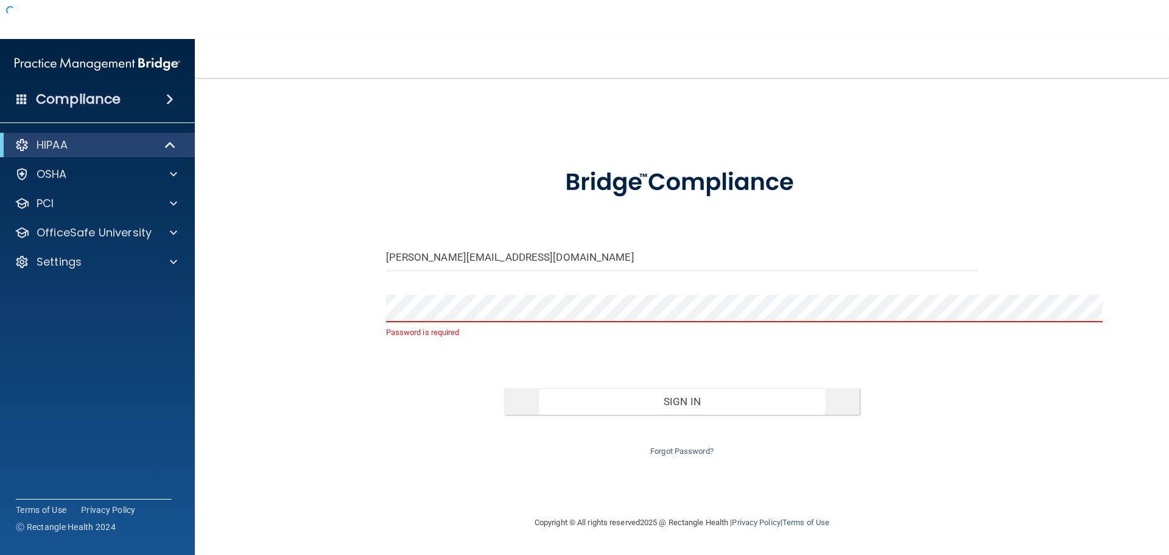  I want to click on a: HIPAA, so click(96, 145).